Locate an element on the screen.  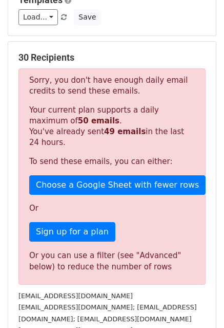
strong: 49 emails is located at coordinates (125, 131).